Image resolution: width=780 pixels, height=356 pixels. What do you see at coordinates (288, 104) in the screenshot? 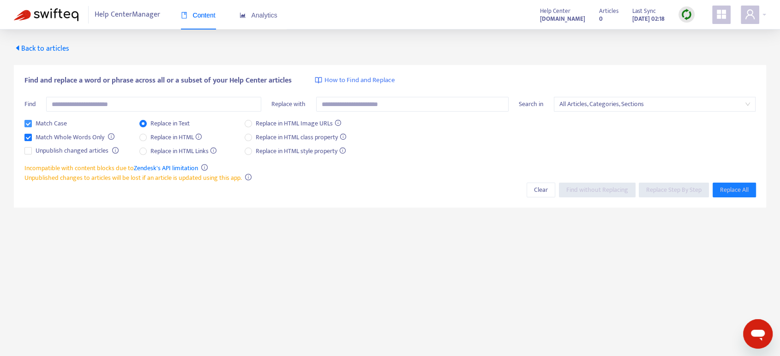
I see `span: Replace with` at bounding box center [288, 104].